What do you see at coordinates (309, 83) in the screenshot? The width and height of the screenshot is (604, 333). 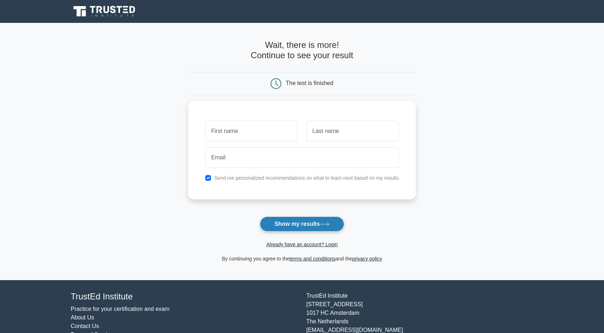 I see `div: The test is finished` at bounding box center [309, 83].